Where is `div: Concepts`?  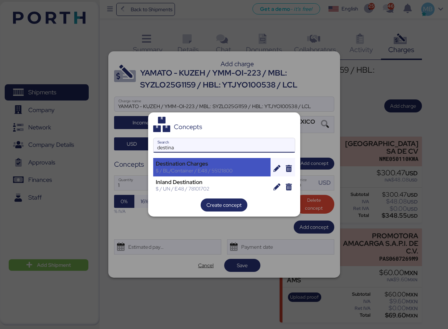
div: Concepts is located at coordinates (188, 127).